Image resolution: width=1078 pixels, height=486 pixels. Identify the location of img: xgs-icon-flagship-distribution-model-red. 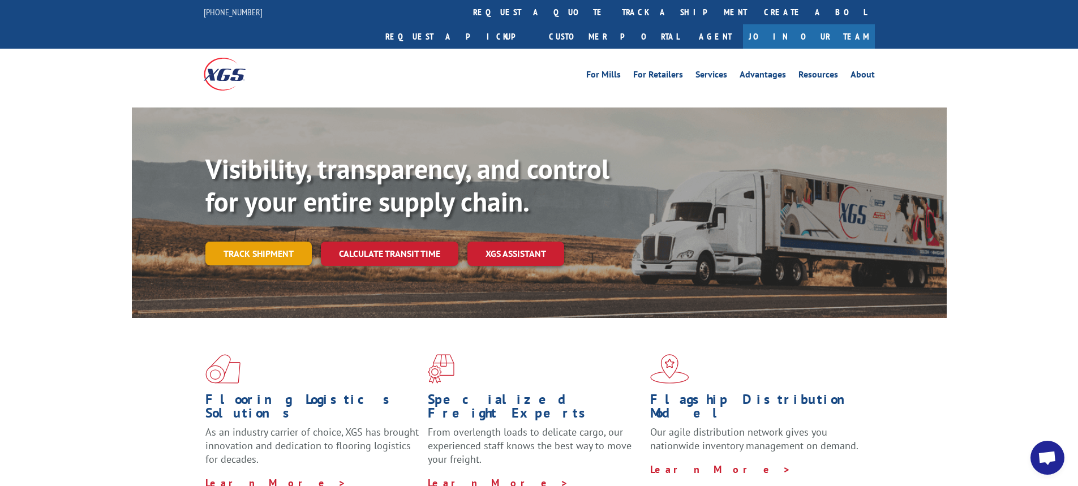
(669, 369).